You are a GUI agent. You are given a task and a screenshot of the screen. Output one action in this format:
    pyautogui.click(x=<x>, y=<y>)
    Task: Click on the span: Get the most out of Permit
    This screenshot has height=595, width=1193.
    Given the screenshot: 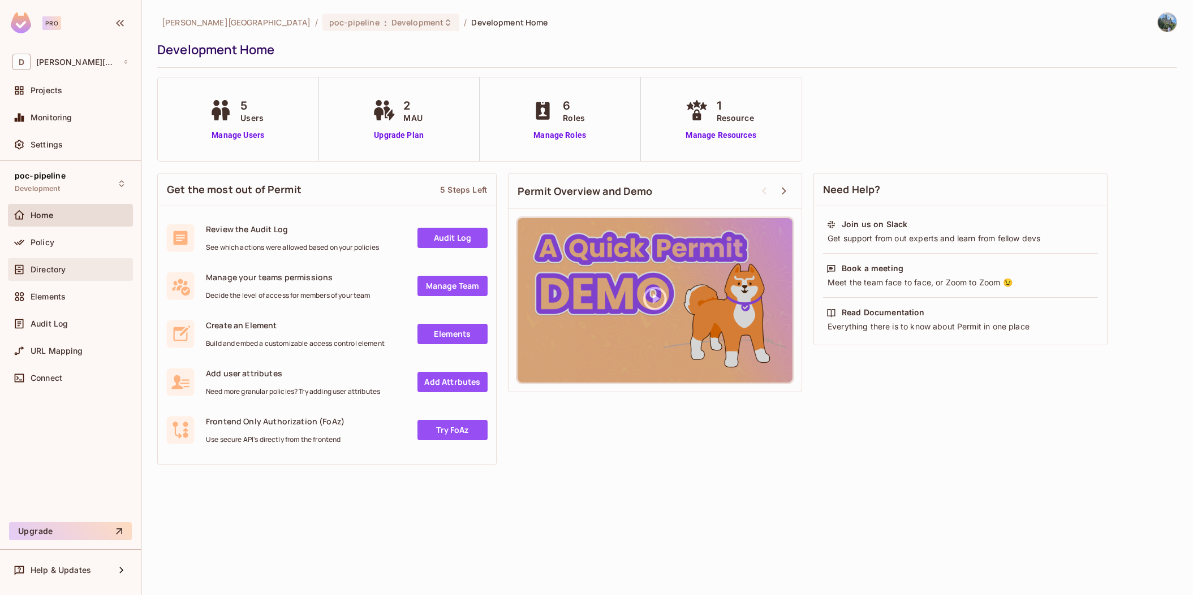 What is the action you would take?
    pyautogui.click(x=234, y=189)
    